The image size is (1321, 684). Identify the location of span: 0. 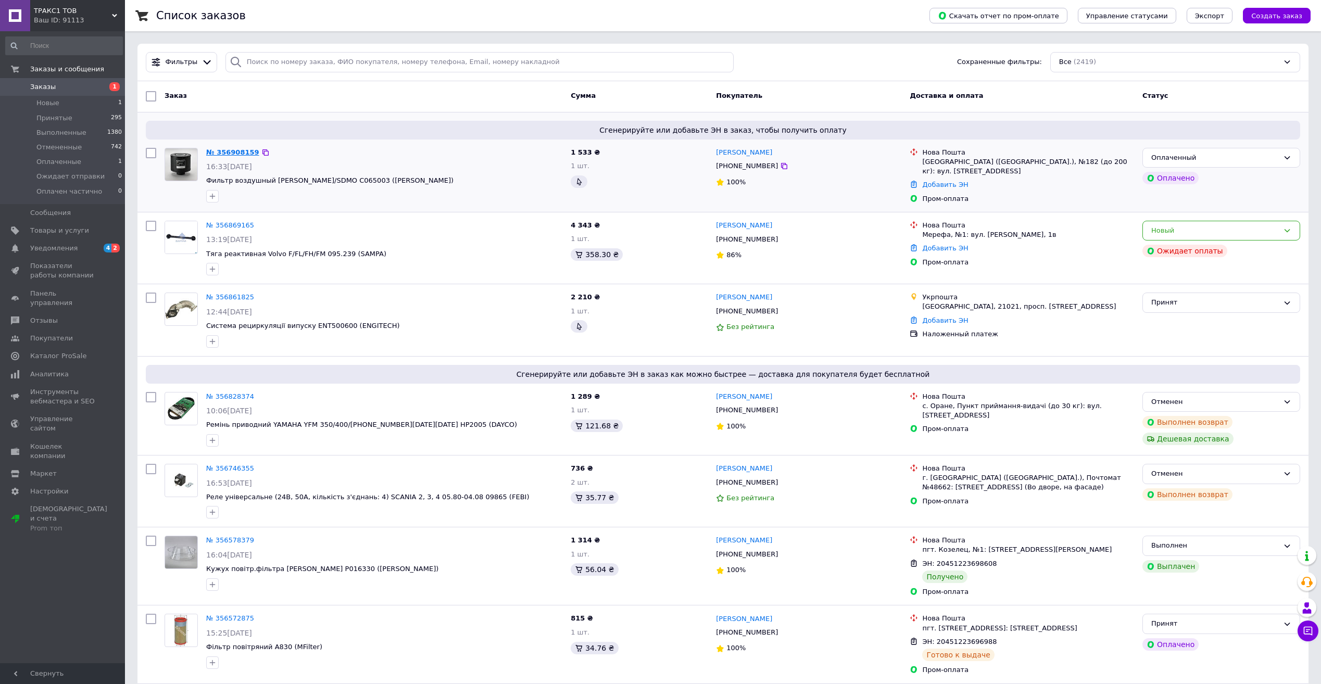
(120, 176).